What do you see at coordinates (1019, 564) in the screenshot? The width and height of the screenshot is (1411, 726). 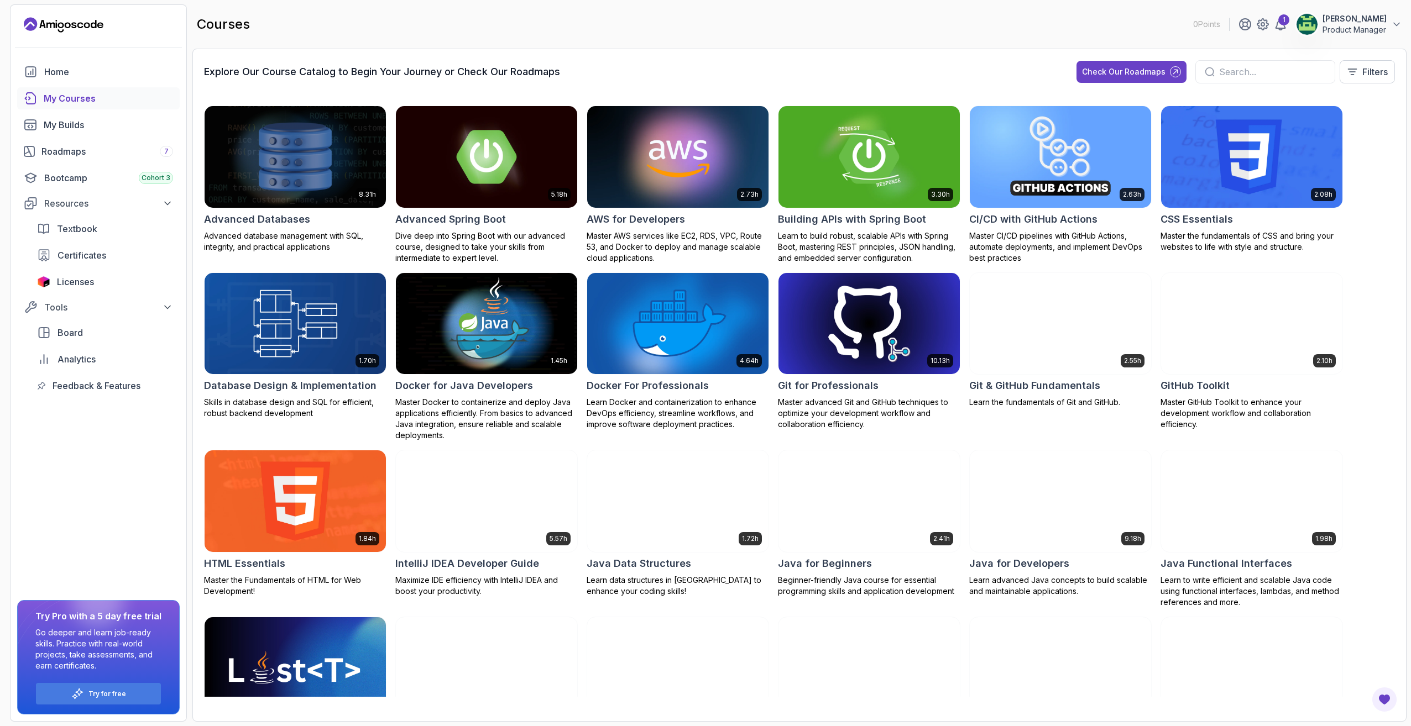 I see `h2: Java for Developers` at bounding box center [1019, 564].